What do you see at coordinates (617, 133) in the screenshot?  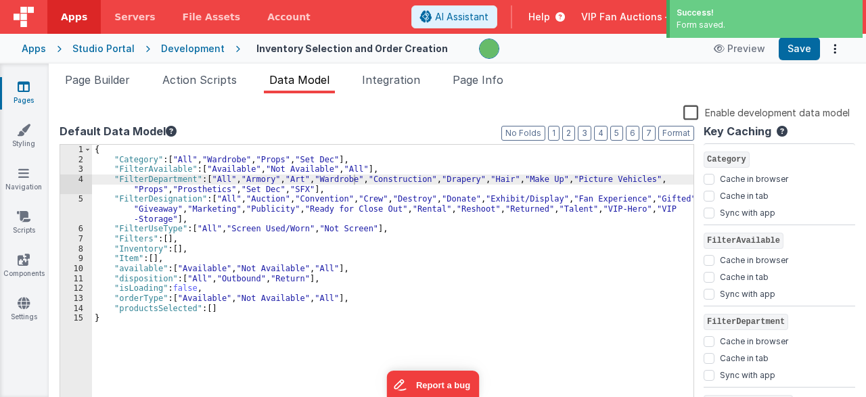 I see `button: 5` at bounding box center [617, 133].